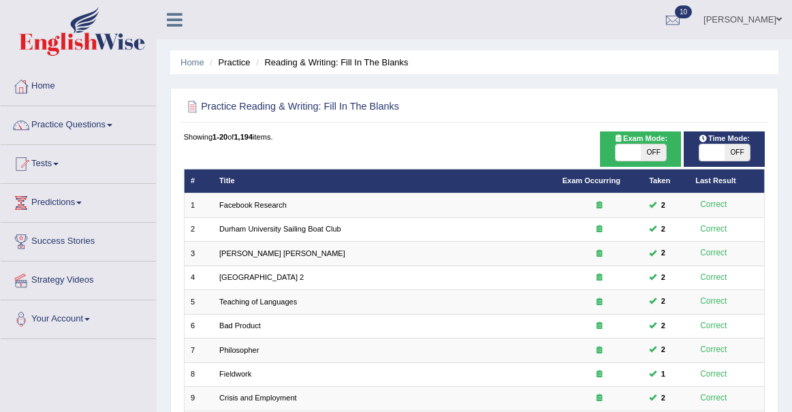 This screenshot has height=412, width=792. I want to click on span: Exam Mode:, so click(641, 139).